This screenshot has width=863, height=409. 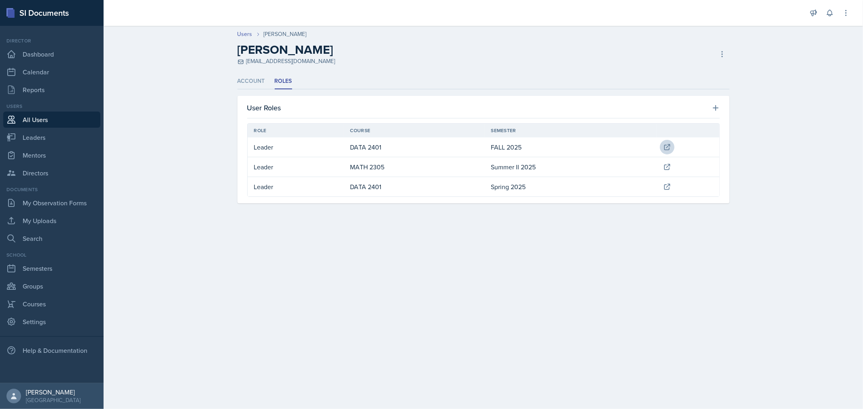 What do you see at coordinates (52, 90) in the screenshot?
I see `a: Reports` at bounding box center [52, 90].